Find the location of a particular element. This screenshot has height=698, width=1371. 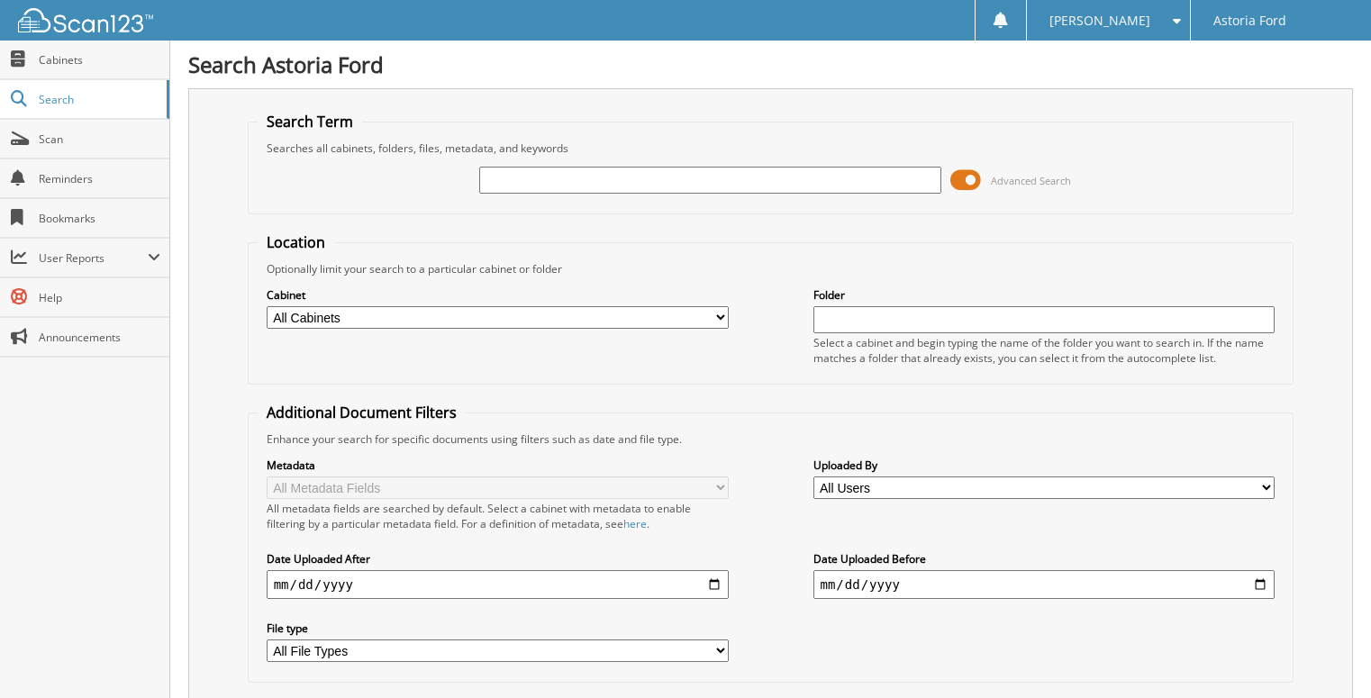

span: Search is located at coordinates (98, 99).